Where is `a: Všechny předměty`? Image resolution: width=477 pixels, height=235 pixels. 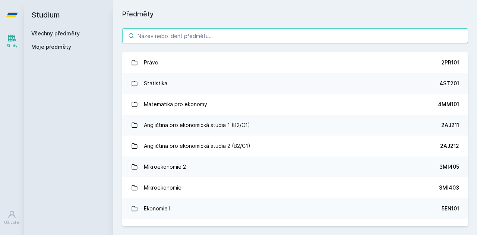 a: Všechny předměty is located at coordinates (56, 33).